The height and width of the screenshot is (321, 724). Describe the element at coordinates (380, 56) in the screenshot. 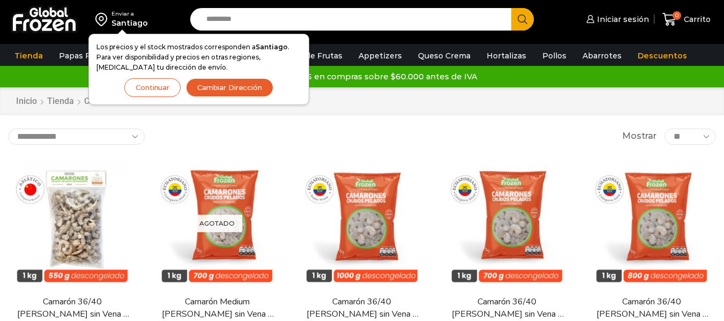

I see `a: Appetizers` at that location.